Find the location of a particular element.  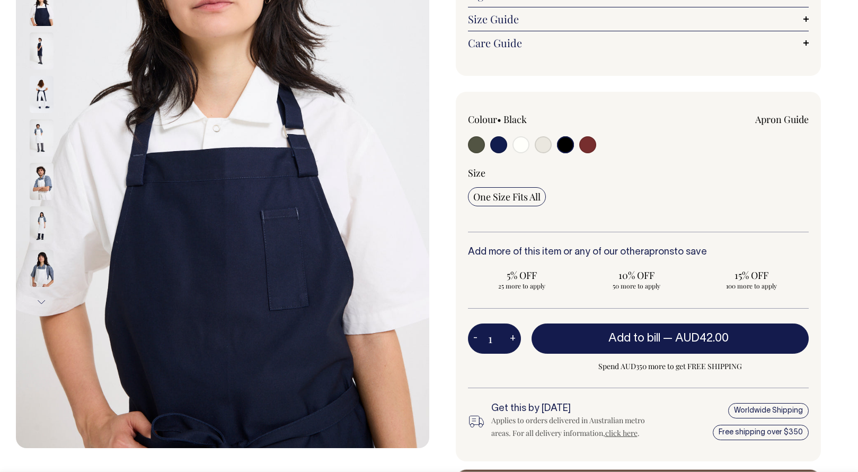

a: Care Guide is located at coordinates (639, 43).